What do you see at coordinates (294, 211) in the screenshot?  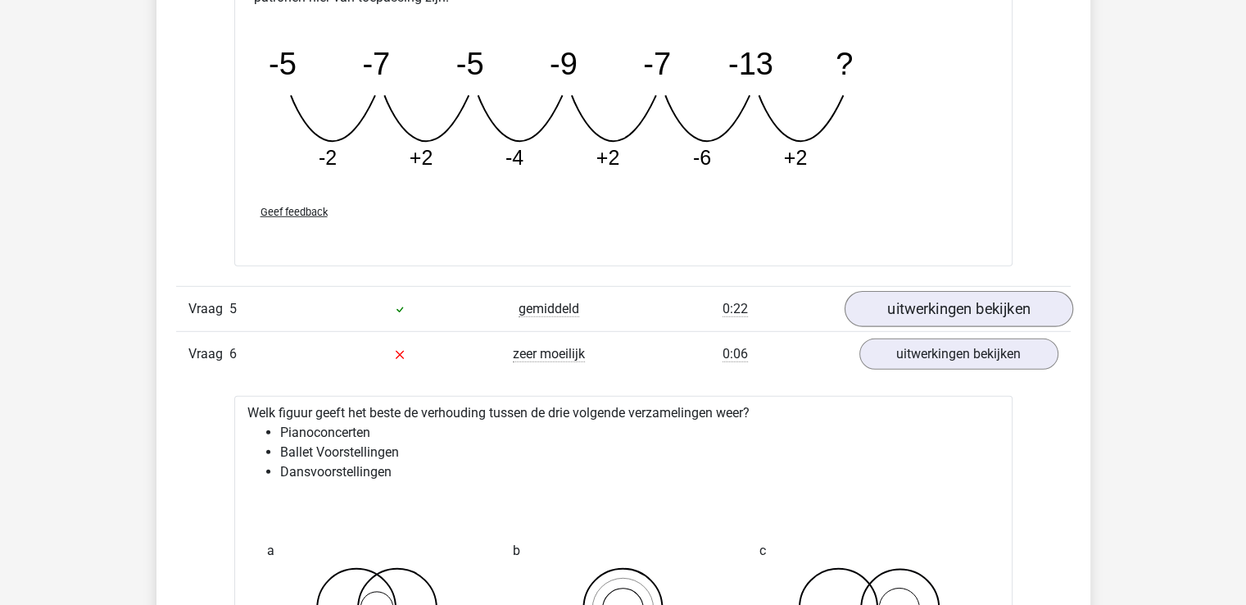 I see `span: Geef feedback` at bounding box center [294, 211].